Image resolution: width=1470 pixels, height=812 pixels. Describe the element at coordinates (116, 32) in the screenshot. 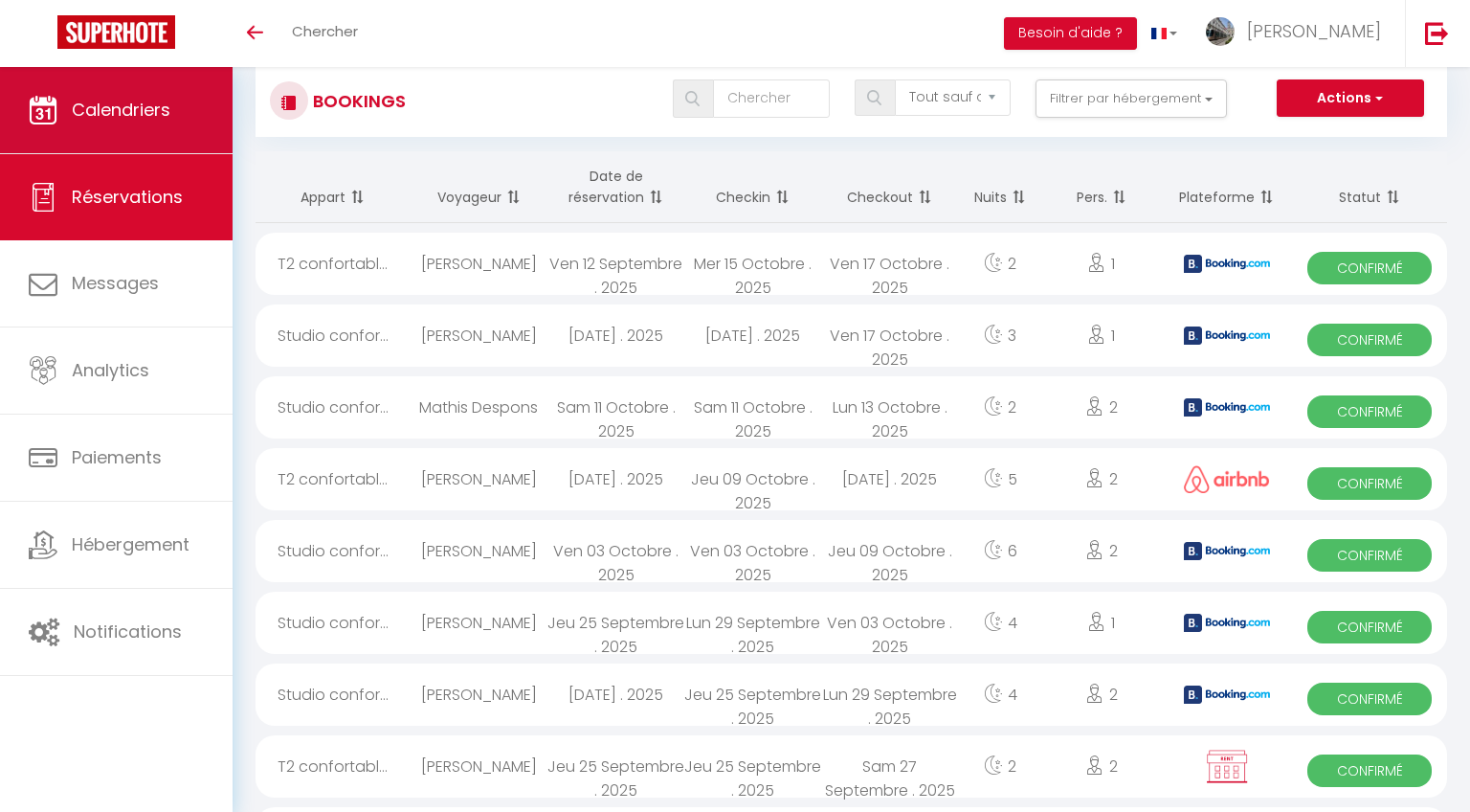

I see `img: Super Booking` at that location.